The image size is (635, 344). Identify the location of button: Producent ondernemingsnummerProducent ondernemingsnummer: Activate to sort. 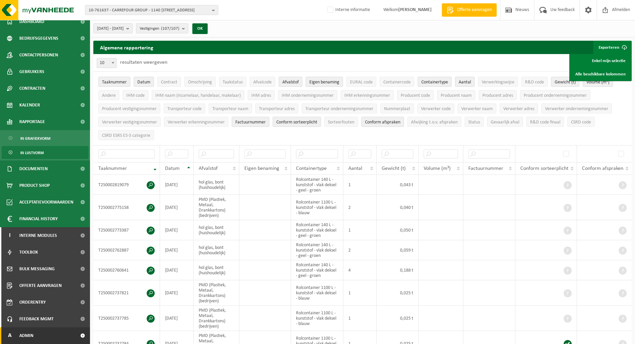
(555, 95).